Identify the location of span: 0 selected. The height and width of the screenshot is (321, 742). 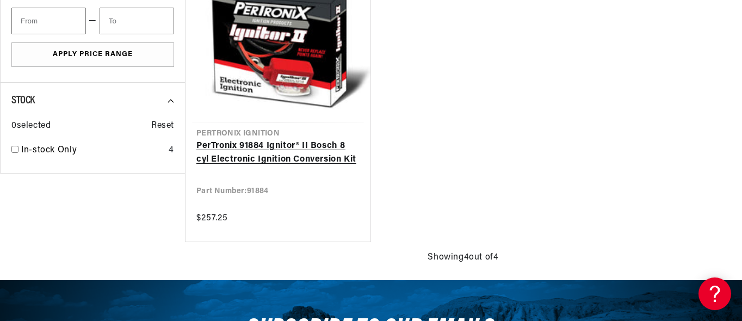
(31, 126).